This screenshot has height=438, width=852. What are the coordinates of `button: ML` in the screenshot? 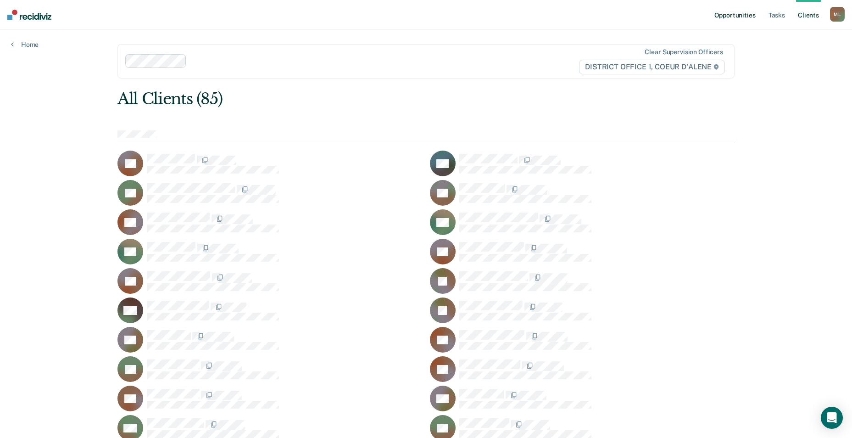 It's located at (837, 14).